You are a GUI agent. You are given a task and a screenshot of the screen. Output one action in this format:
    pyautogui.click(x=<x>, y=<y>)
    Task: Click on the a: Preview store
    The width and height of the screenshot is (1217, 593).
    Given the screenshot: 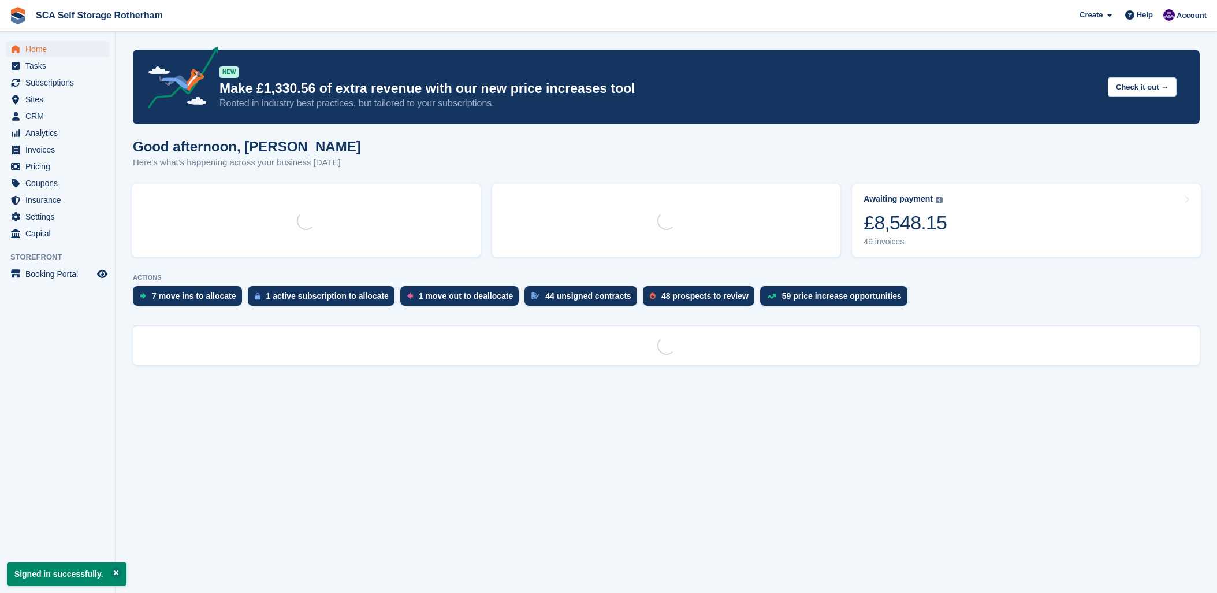 What is the action you would take?
    pyautogui.click(x=102, y=274)
    